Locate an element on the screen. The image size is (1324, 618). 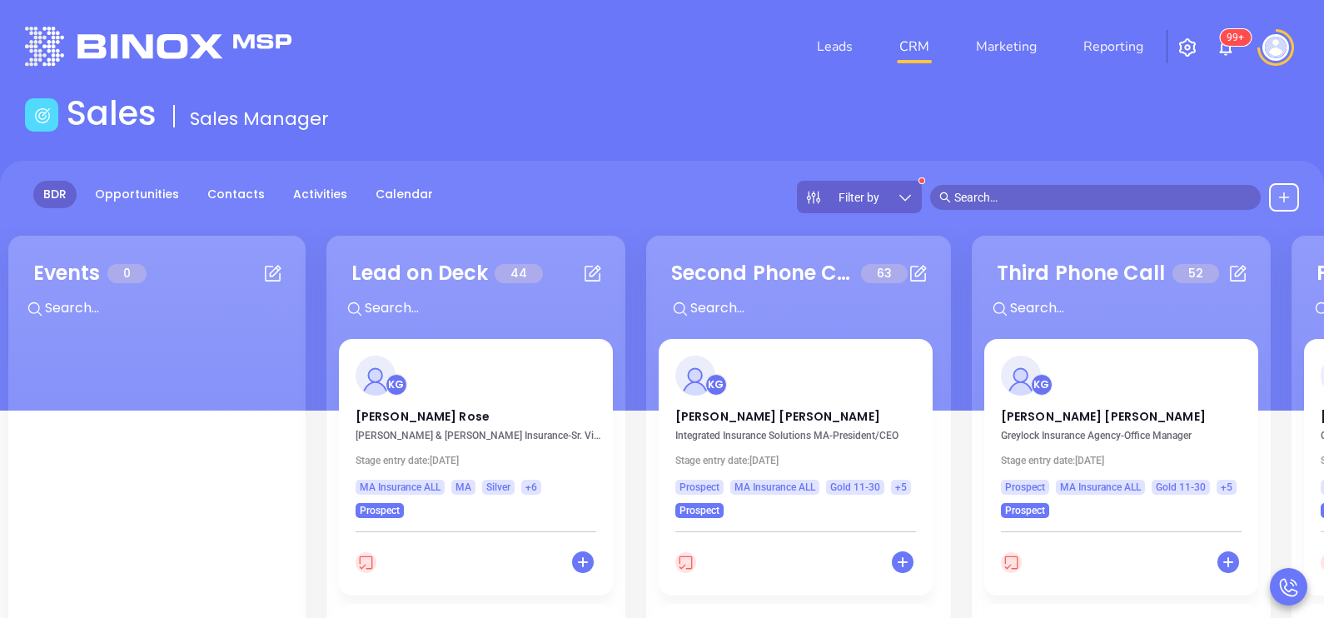
p: Bryden & Sullivan Insurance - Sr. Vice President is located at coordinates (481, 436).